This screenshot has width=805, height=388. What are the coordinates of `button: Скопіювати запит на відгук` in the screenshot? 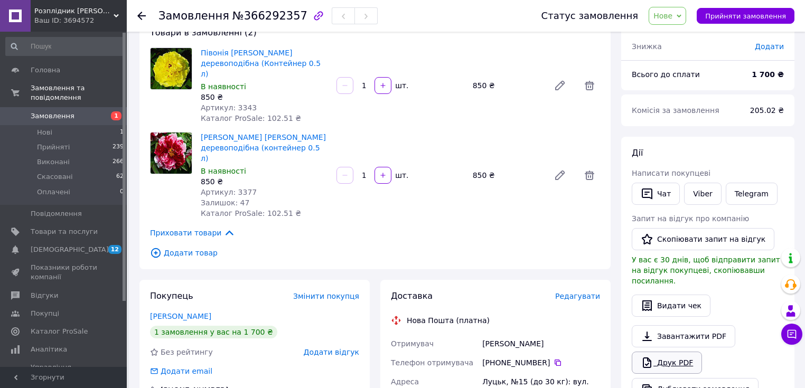 It's located at (703, 239).